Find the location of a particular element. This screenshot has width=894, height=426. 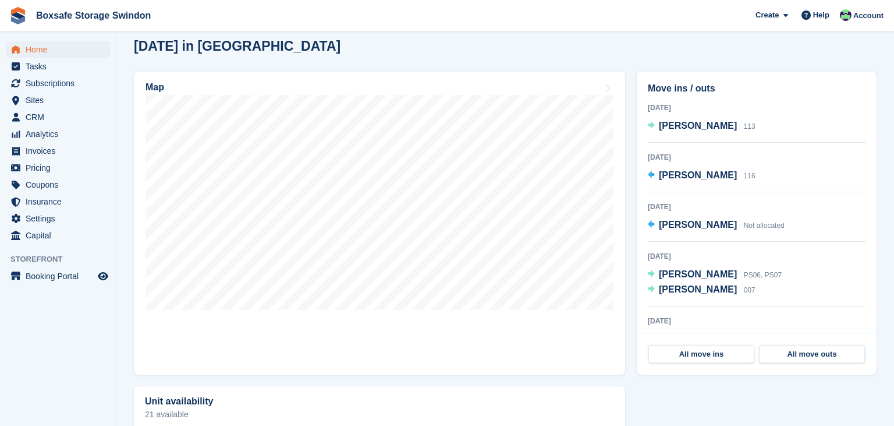

span: Create is located at coordinates (767, 15).